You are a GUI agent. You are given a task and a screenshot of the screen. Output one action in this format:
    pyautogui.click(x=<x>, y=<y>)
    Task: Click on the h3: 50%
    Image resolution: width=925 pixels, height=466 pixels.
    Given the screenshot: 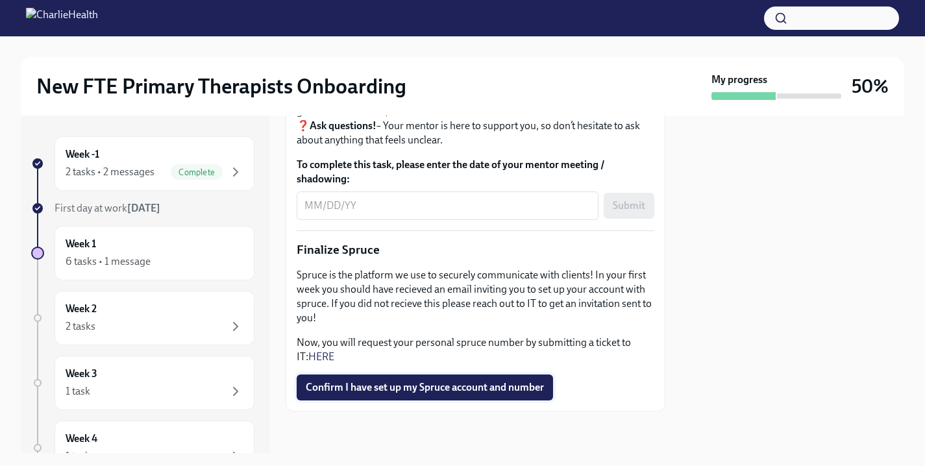 What is the action you would take?
    pyautogui.click(x=870, y=86)
    